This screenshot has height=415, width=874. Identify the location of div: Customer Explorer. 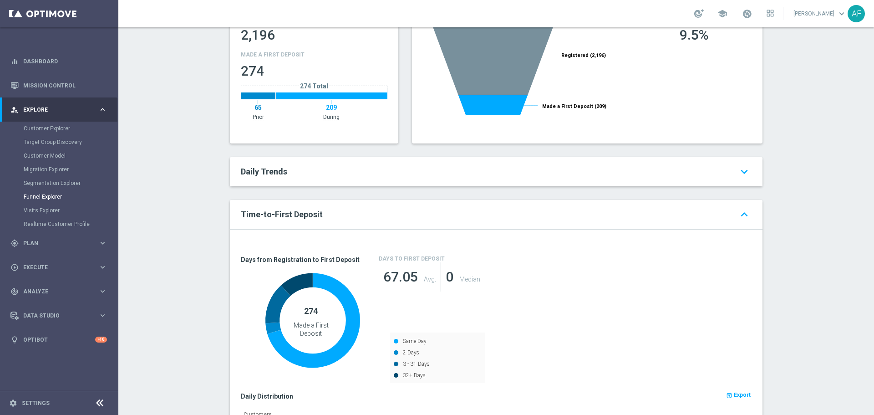
(71, 128).